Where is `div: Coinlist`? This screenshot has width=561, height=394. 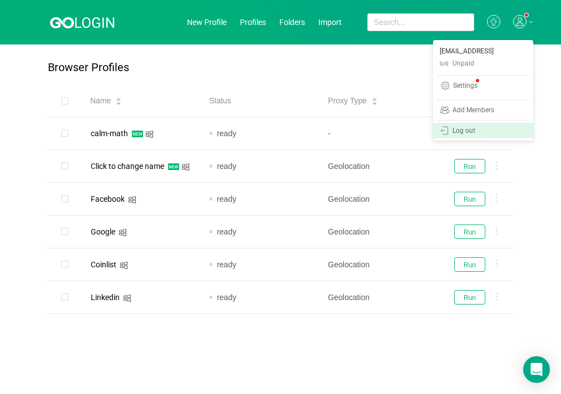
div: Coinlist is located at coordinates (103, 265).